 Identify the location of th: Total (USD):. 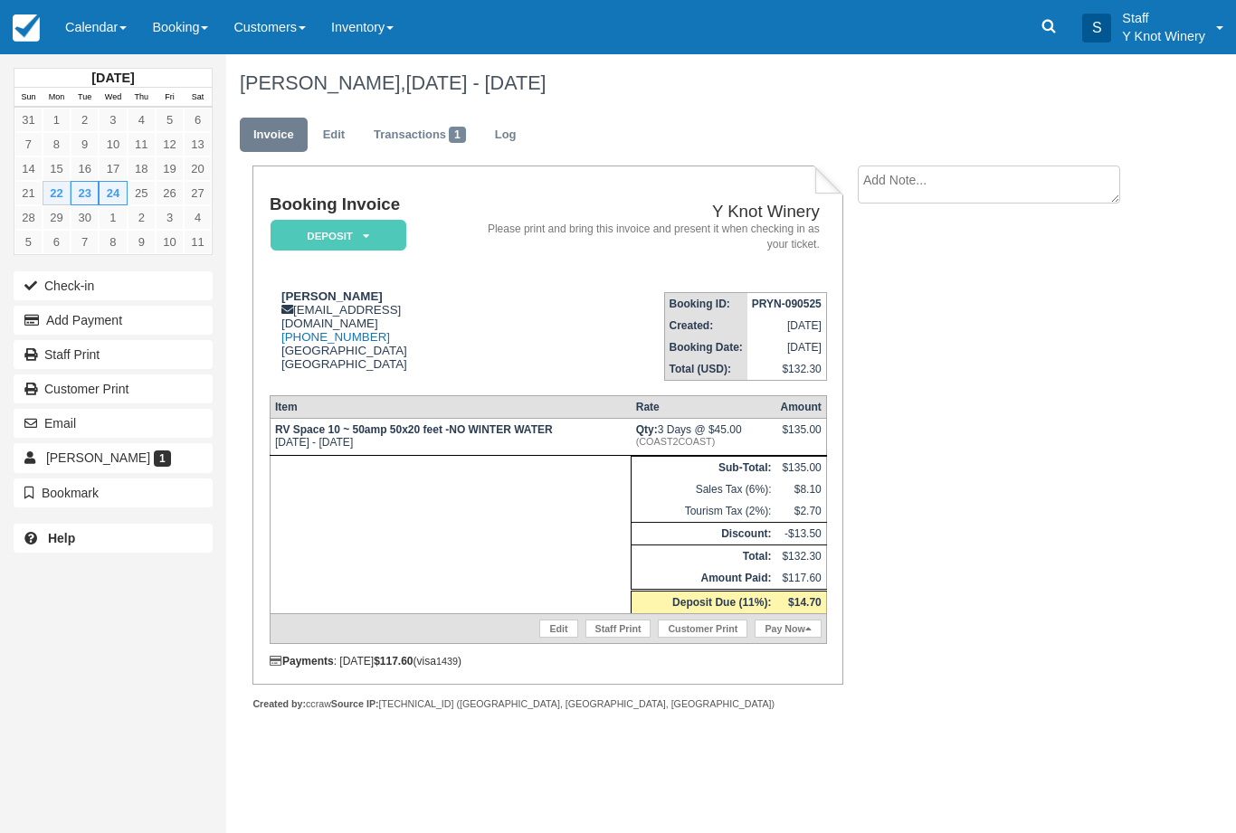
(706, 369).